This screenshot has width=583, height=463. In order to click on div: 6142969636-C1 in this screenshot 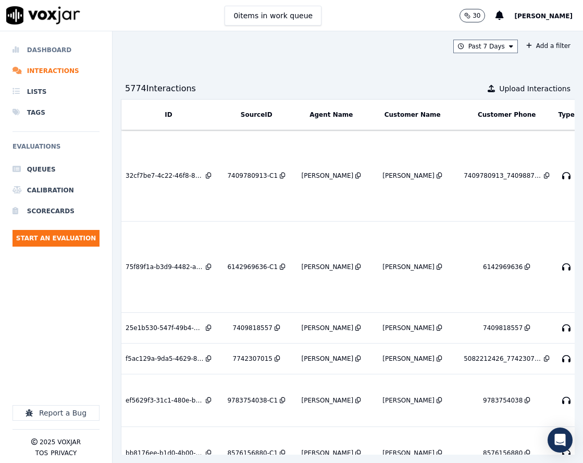, I will do `click(252, 267)`.